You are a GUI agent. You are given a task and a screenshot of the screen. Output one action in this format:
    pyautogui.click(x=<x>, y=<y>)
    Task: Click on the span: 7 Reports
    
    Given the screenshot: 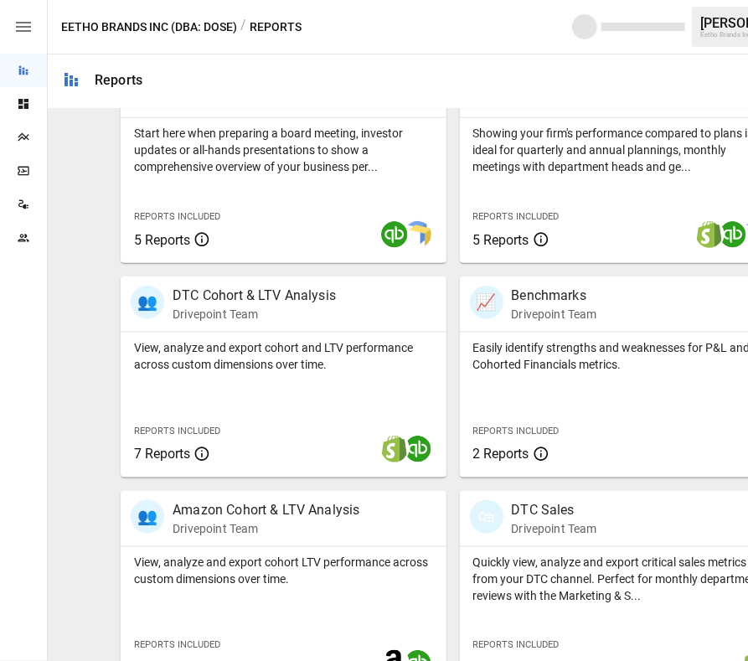 What is the action you would take?
    pyautogui.click(x=162, y=453)
    